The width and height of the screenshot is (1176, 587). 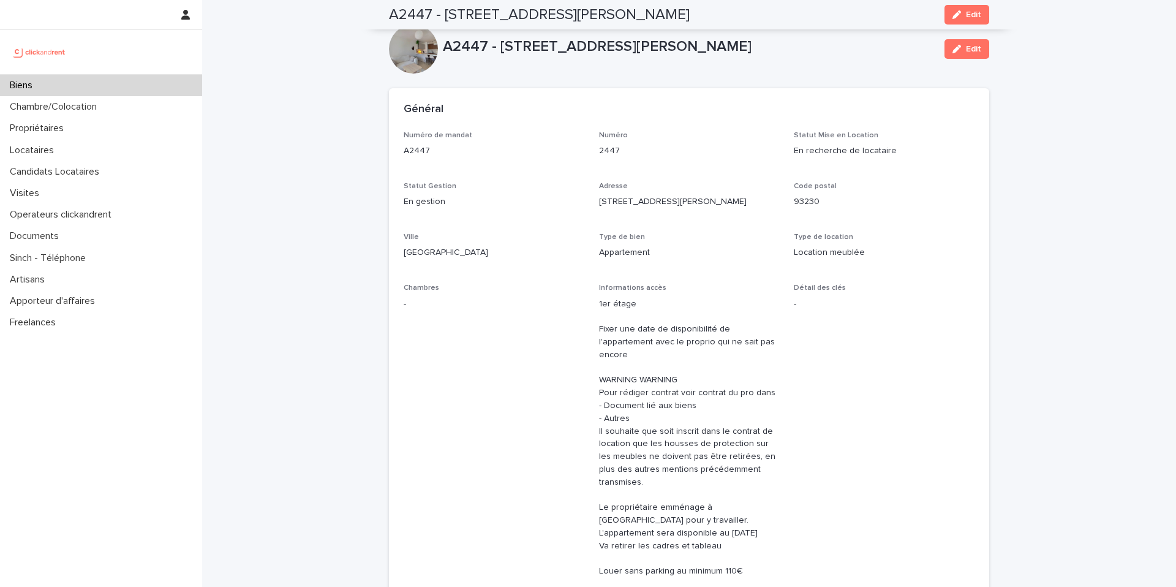 What do you see at coordinates (622, 237) in the screenshot?
I see `span: Type de bien` at bounding box center [622, 237].